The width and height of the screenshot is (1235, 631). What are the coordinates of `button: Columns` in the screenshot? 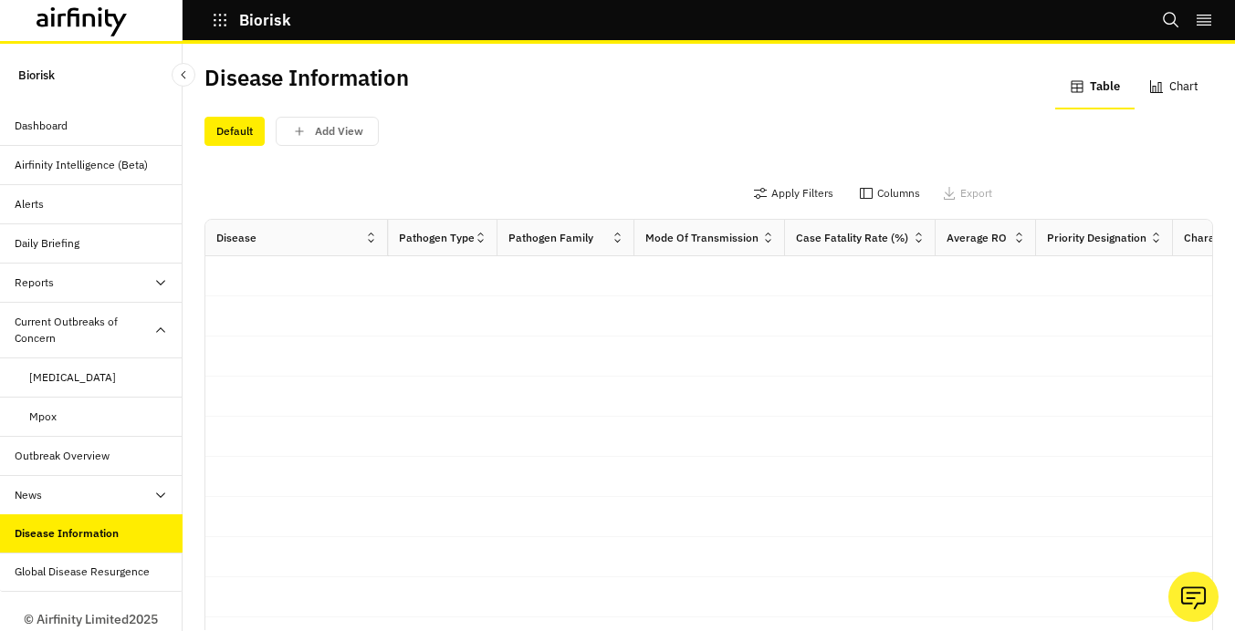 It's located at (889, 193).